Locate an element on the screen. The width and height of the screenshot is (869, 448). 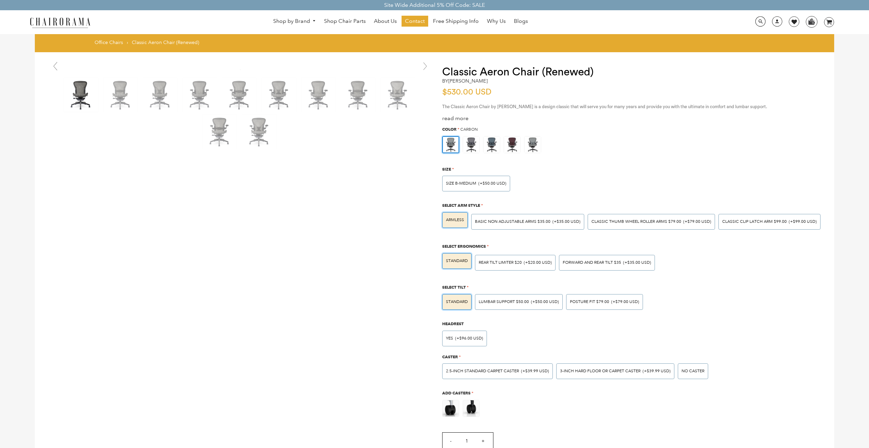
span: Color is located at coordinates (449, 129).